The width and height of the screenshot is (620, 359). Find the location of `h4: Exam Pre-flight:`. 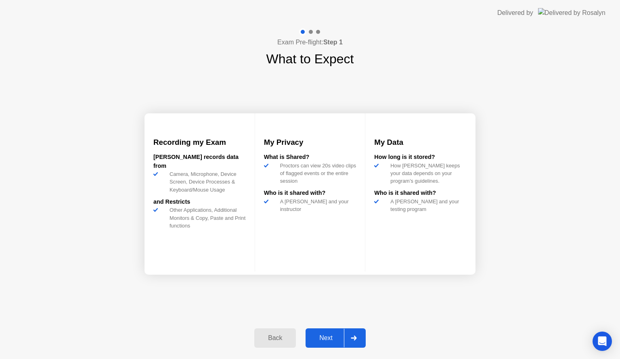

h4: Exam Pre-flight: is located at coordinates (310, 42).